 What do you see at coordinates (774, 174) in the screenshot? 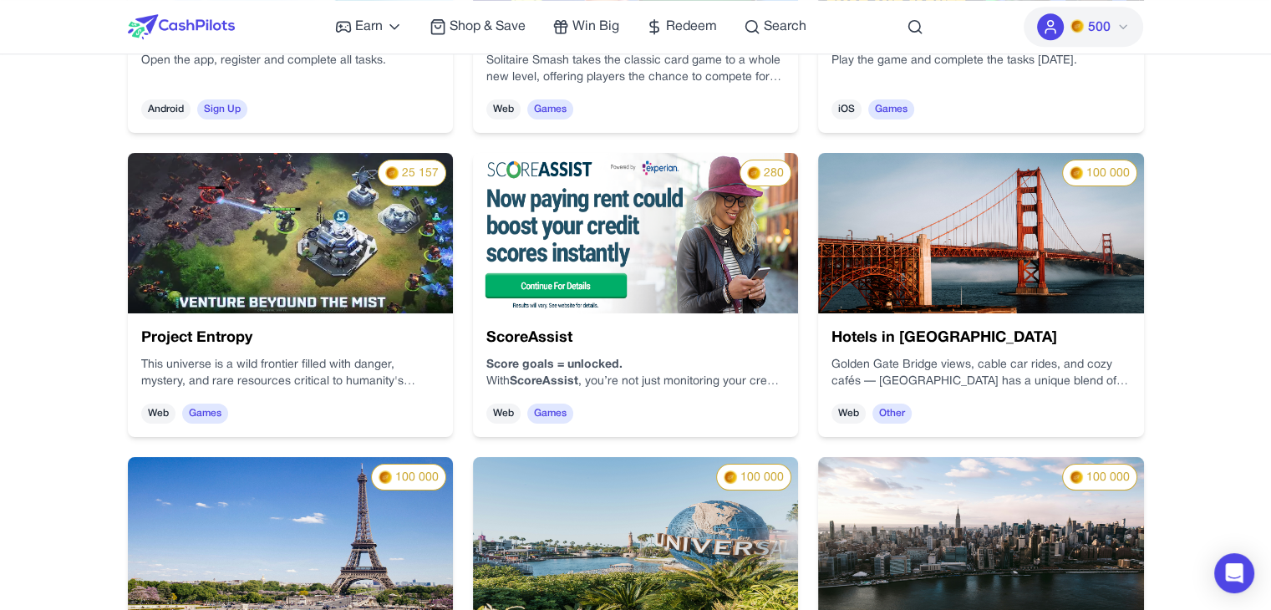
I see `span: 280` at bounding box center [774, 174].